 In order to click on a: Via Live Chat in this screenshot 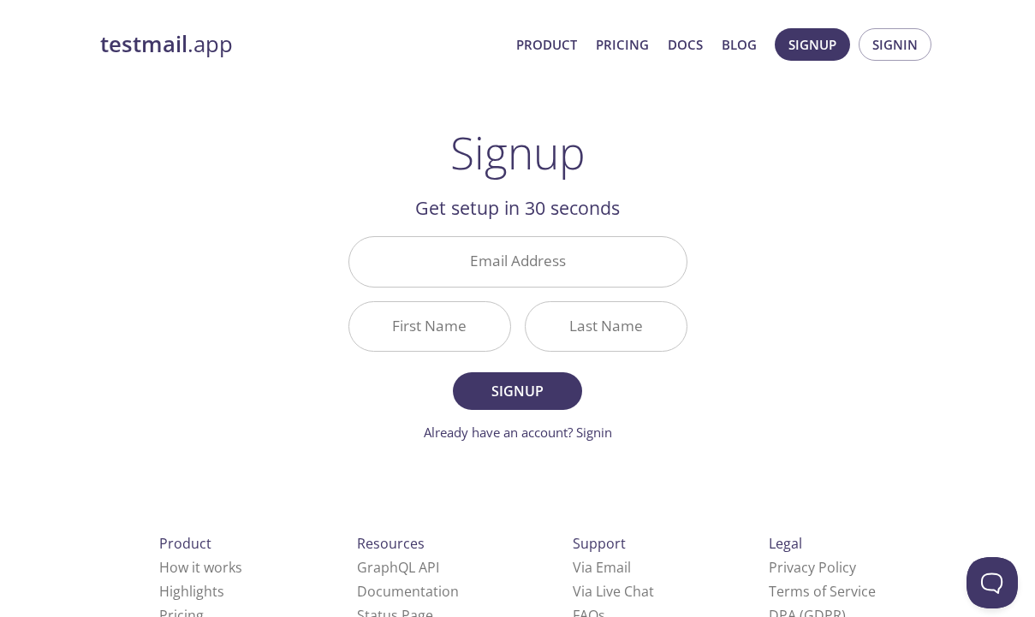, I will do `click(613, 591)`.